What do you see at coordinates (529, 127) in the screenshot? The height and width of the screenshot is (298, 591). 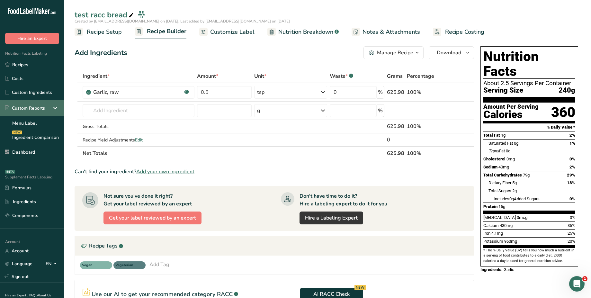 I see `section: % Daily Value *` at bounding box center [529, 127].